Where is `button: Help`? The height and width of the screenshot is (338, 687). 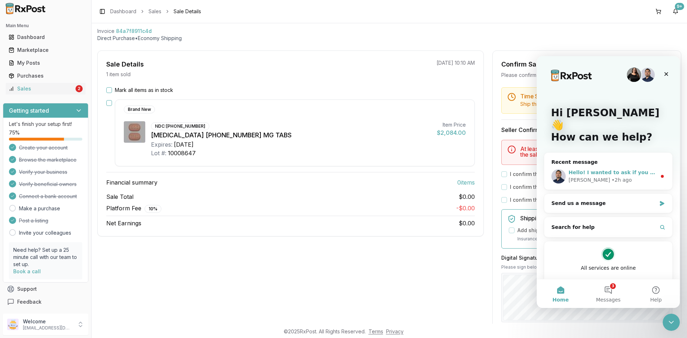
button: Help is located at coordinates (119, 237).